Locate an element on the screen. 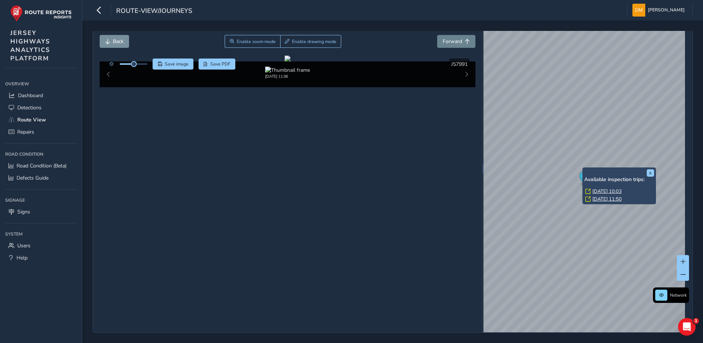 The height and width of the screenshot is (343, 703). img: Thumbnail frame is located at coordinates (288, 70).